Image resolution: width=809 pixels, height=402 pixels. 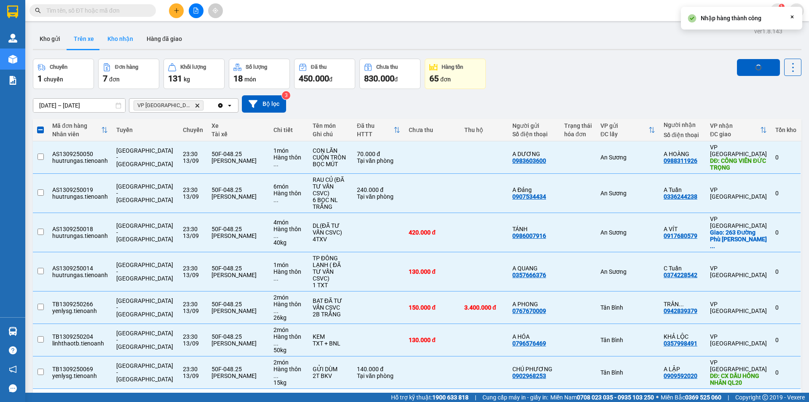 What do you see at coordinates (120, 39) in the screenshot?
I see `button: Kho nhận` at bounding box center [120, 39].